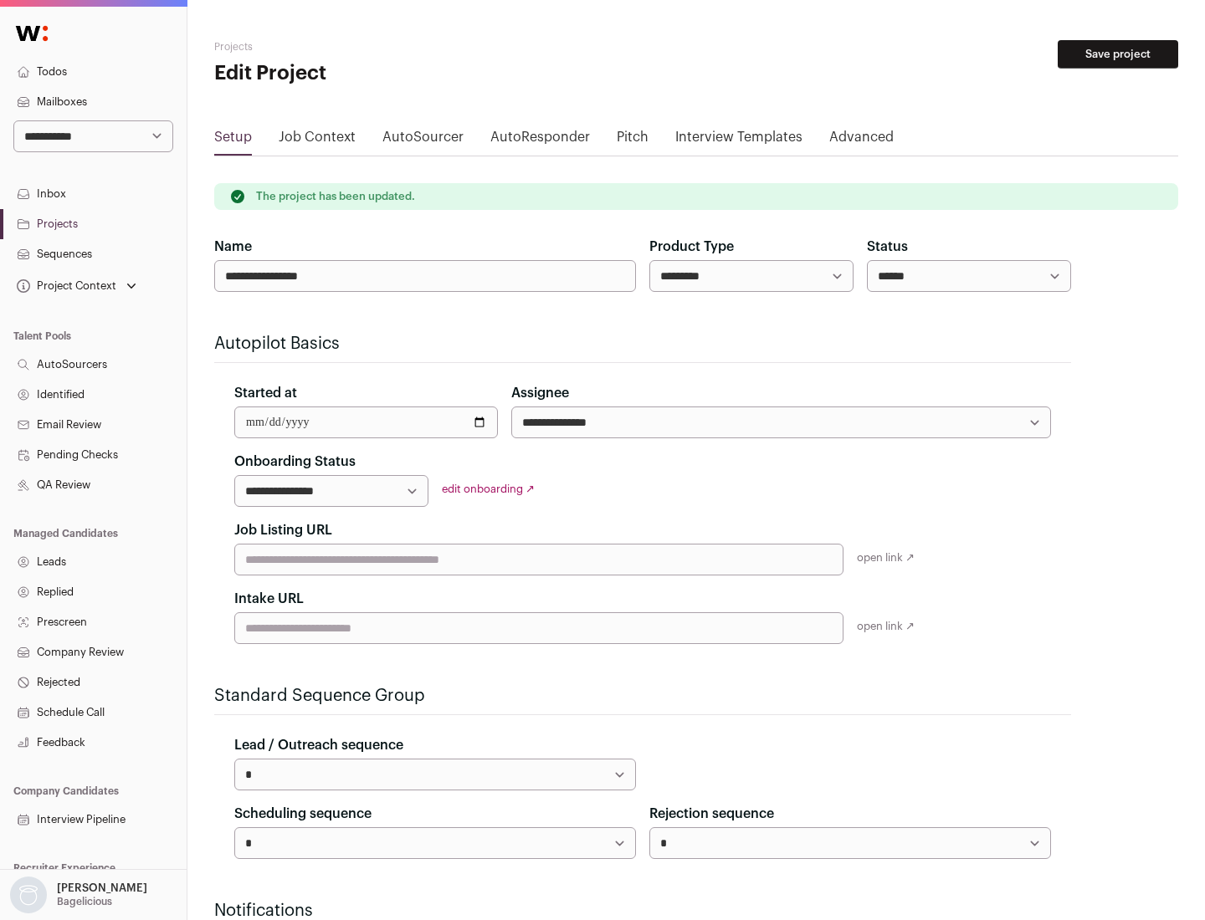 Image resolution: width=1205 pixels, height=920 pixels. I want to click on button: Save project, so click(1118, 54).